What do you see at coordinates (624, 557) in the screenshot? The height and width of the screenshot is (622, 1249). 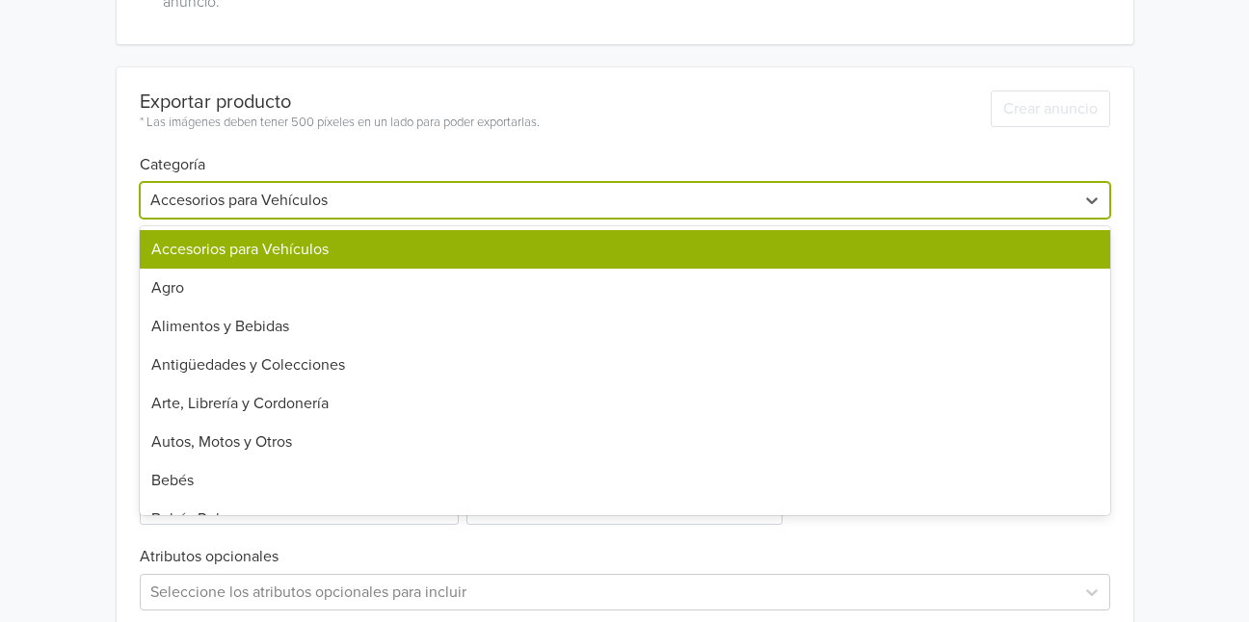 I see `h6: Atributos opcionales` at bounding box center [624, 557].